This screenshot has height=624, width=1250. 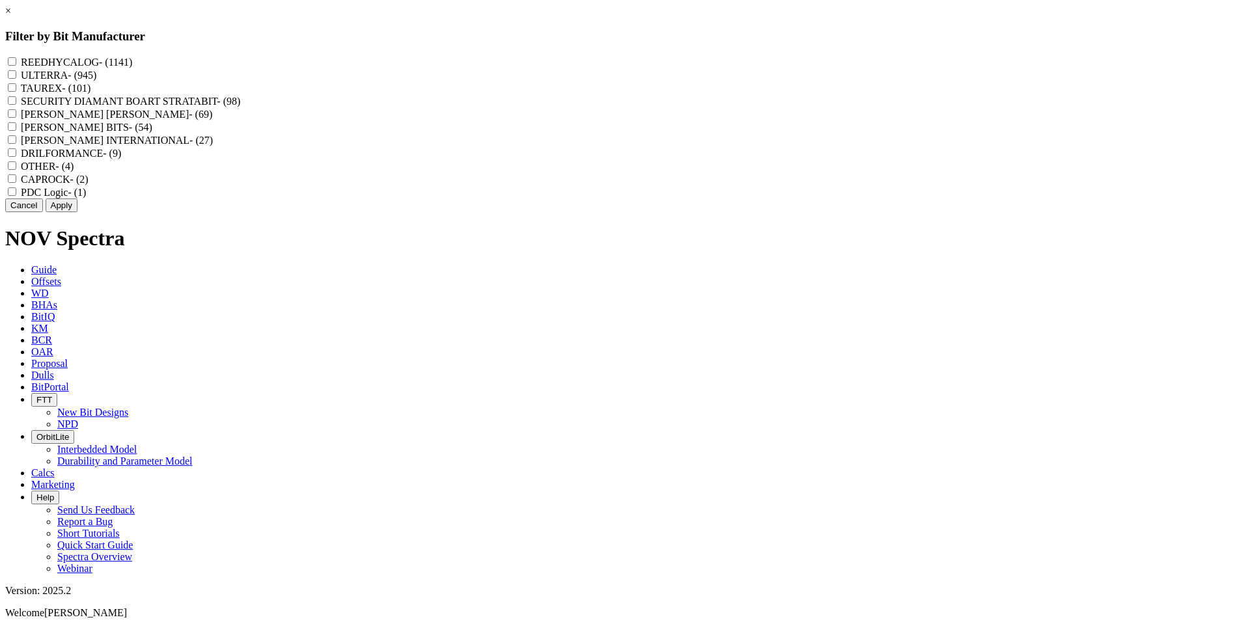 I want to click on a: Webinar, so click(x=75, y=568).